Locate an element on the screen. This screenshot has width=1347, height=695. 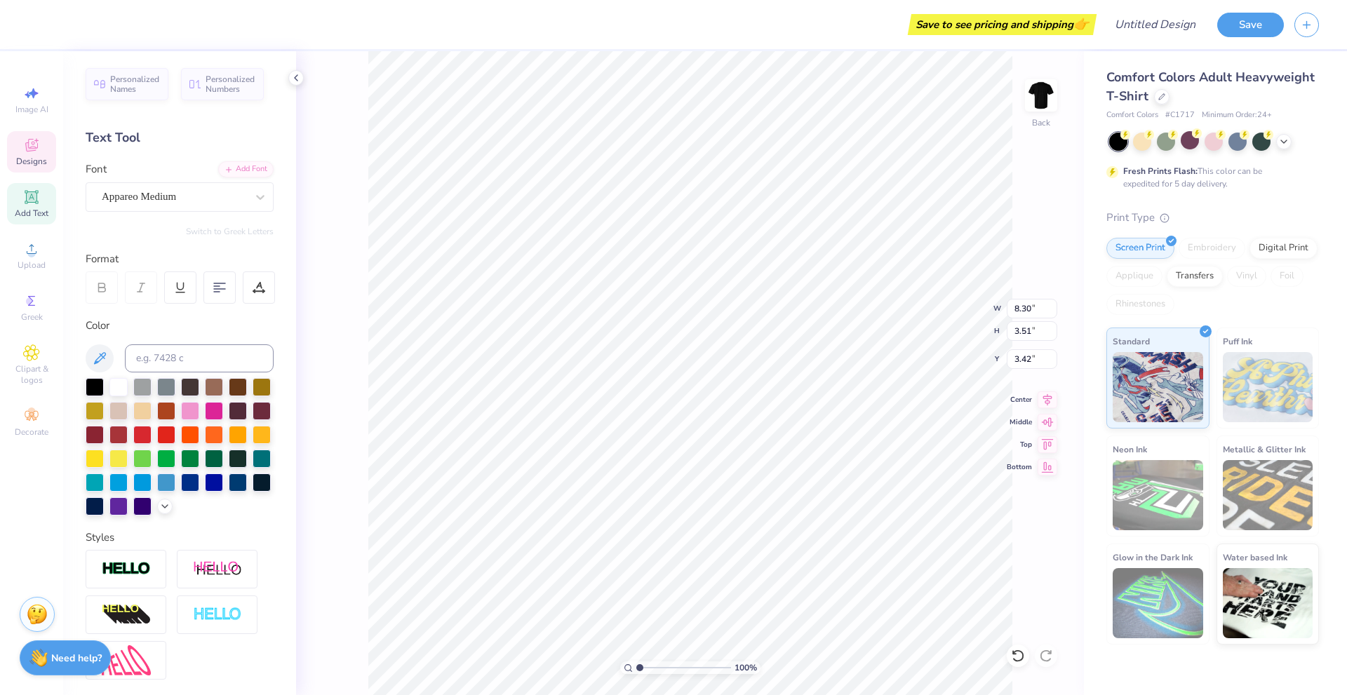
span: # C1717 is located at coordinates (1180, 115).